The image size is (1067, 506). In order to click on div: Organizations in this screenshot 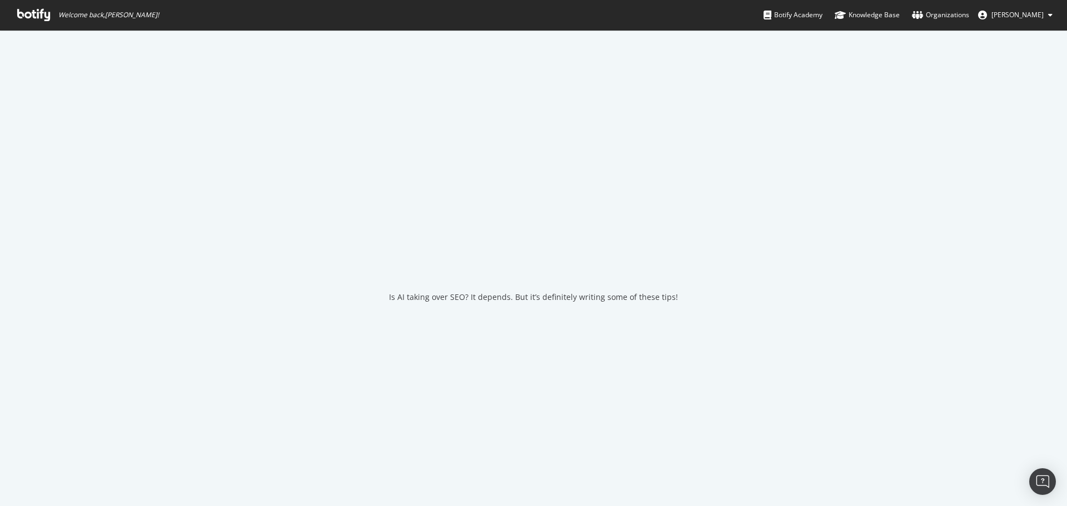, I will do `click(940, 15)`.